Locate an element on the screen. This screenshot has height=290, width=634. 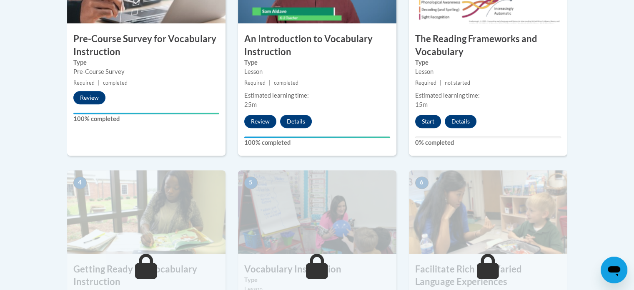
span: 4 is located at coordinates (80, 183).